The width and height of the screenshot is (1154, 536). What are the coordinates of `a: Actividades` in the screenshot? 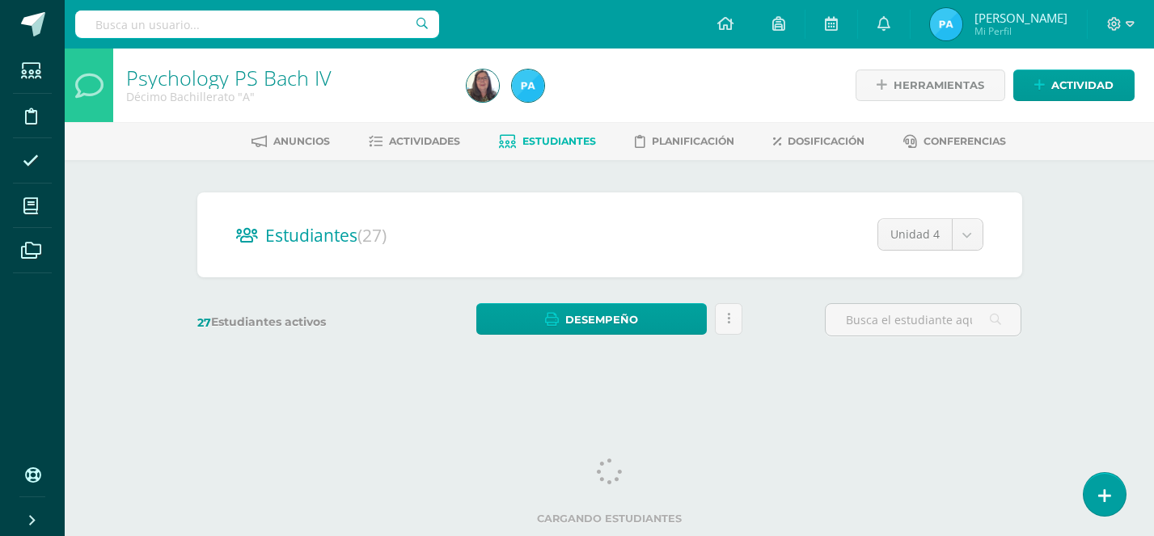 It's located at (414, 142).